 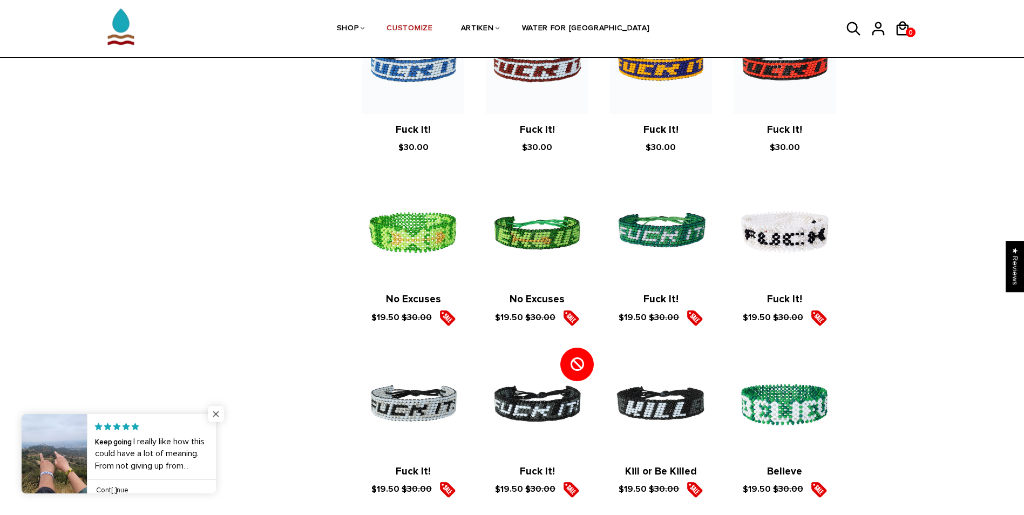 What do you see at coordinates (784, 471) in the screenshot?
I see `a: Believe` at bounding box center [784, 471].